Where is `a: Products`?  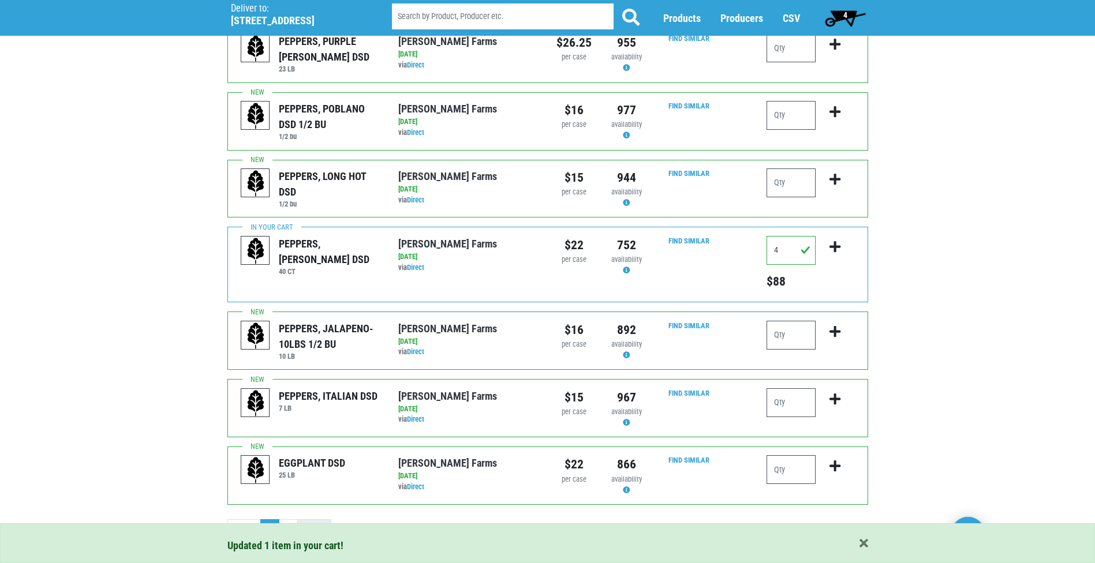 a: Products is located at coordinates (682, 18).